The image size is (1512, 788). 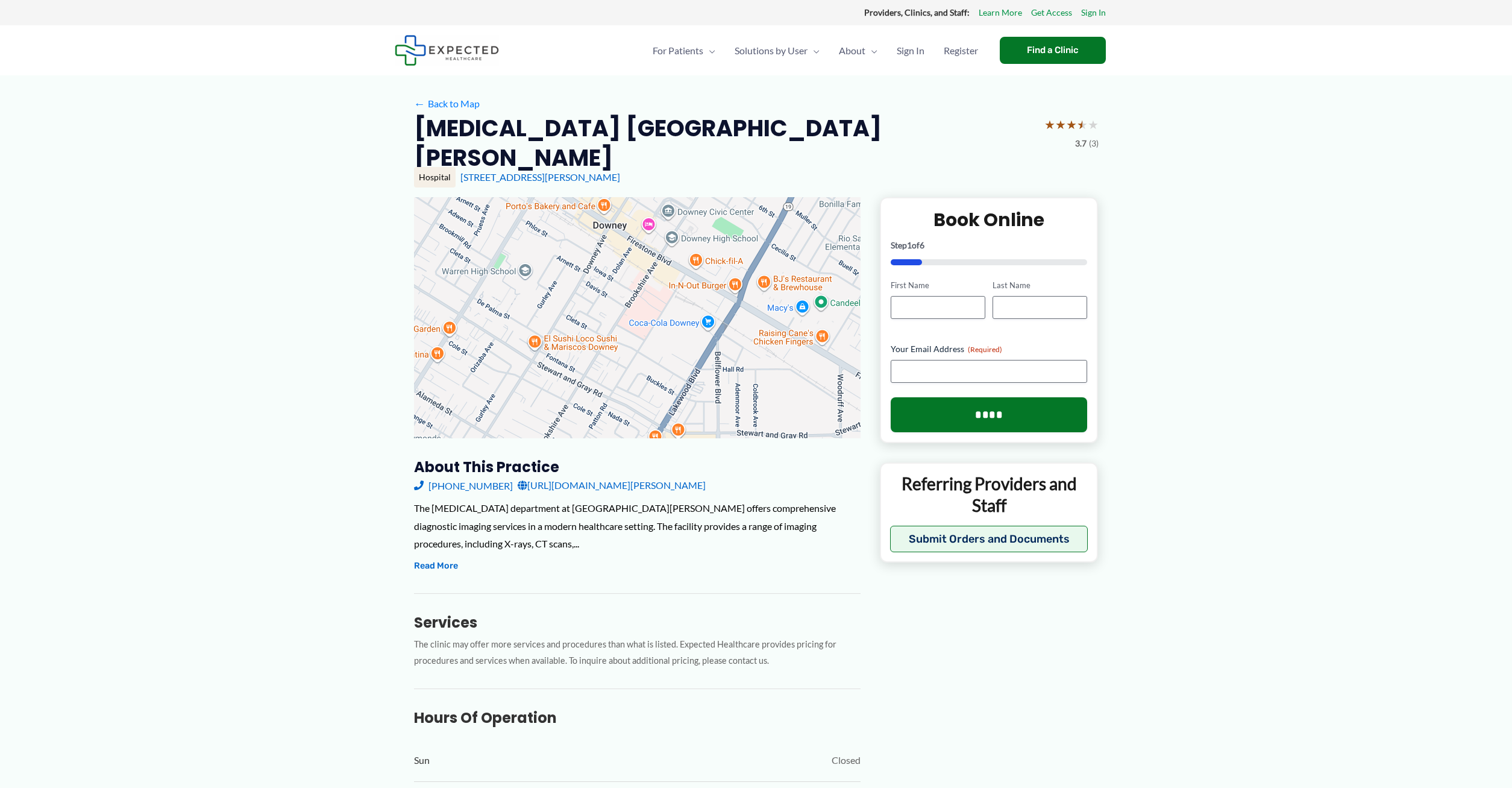 I want to click on label: First Name, so click(x=938, y=285).